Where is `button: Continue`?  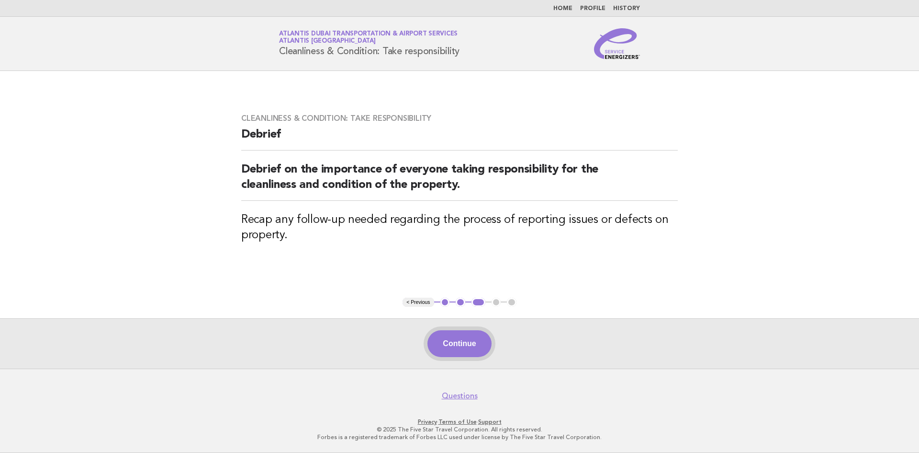 button: Continue is located at coordinates (459, 343).